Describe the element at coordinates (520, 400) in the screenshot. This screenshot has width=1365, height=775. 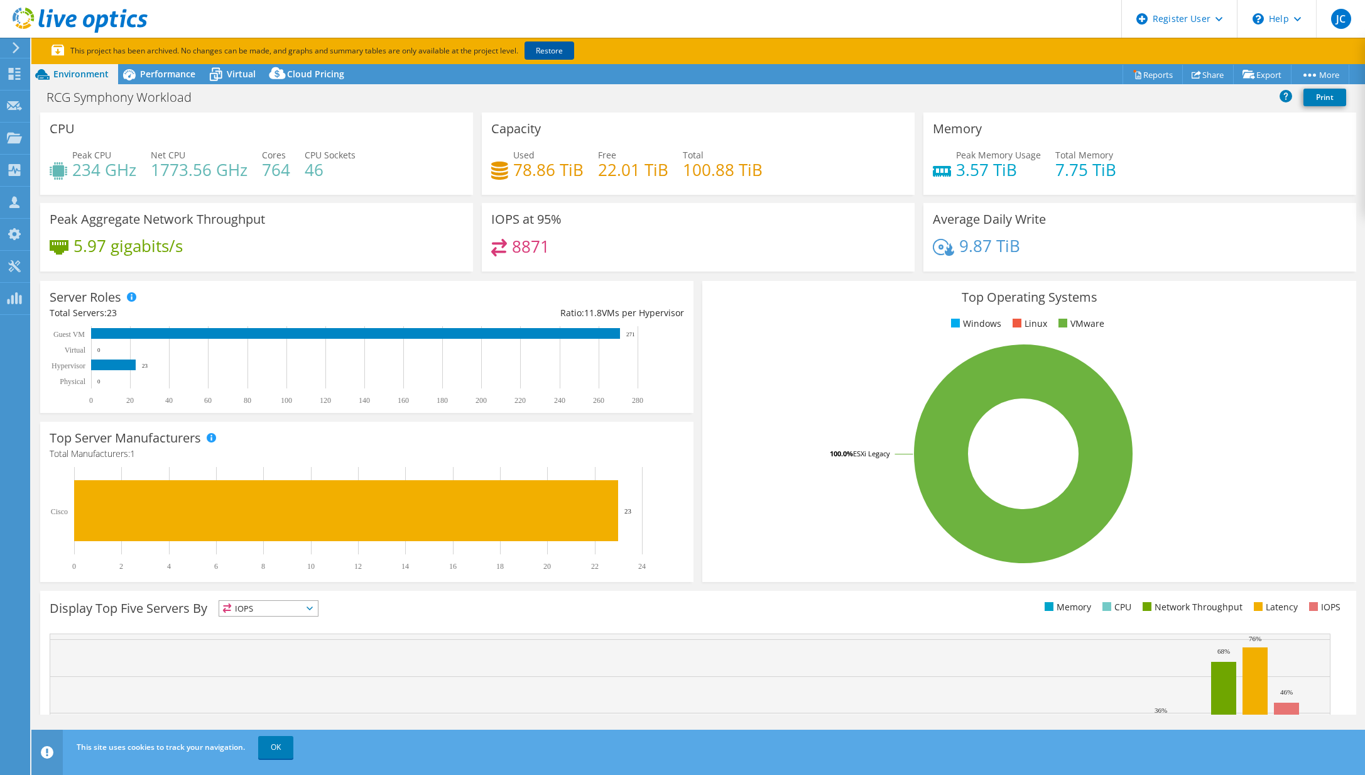
I see `text: 220` at that location.